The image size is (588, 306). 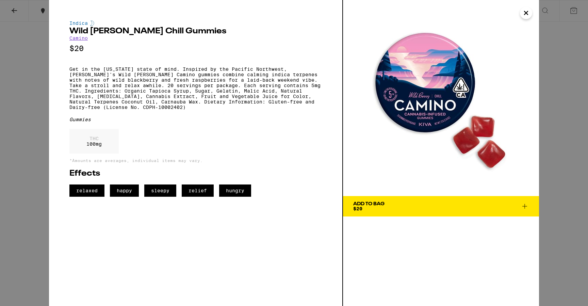 I want to click on span: $20, so click(x=358, y=209).